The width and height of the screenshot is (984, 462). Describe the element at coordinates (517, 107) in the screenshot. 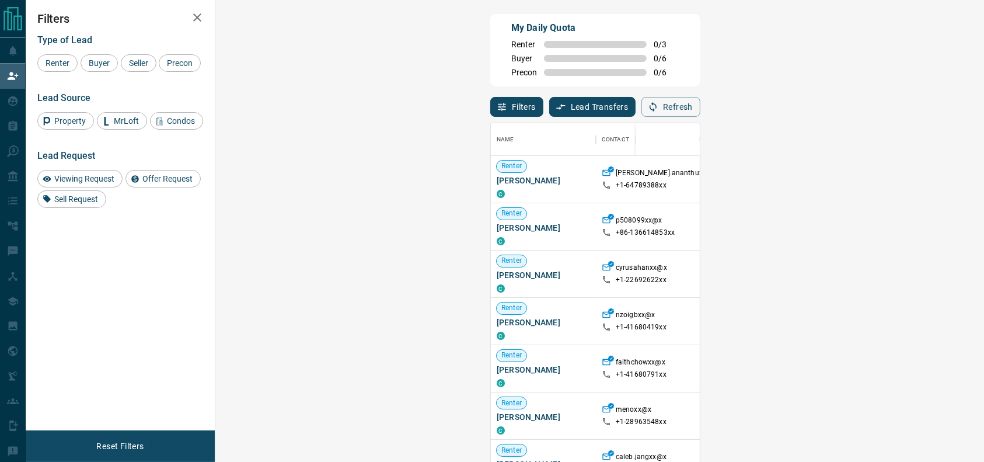

I see `button: Filters` at that location.